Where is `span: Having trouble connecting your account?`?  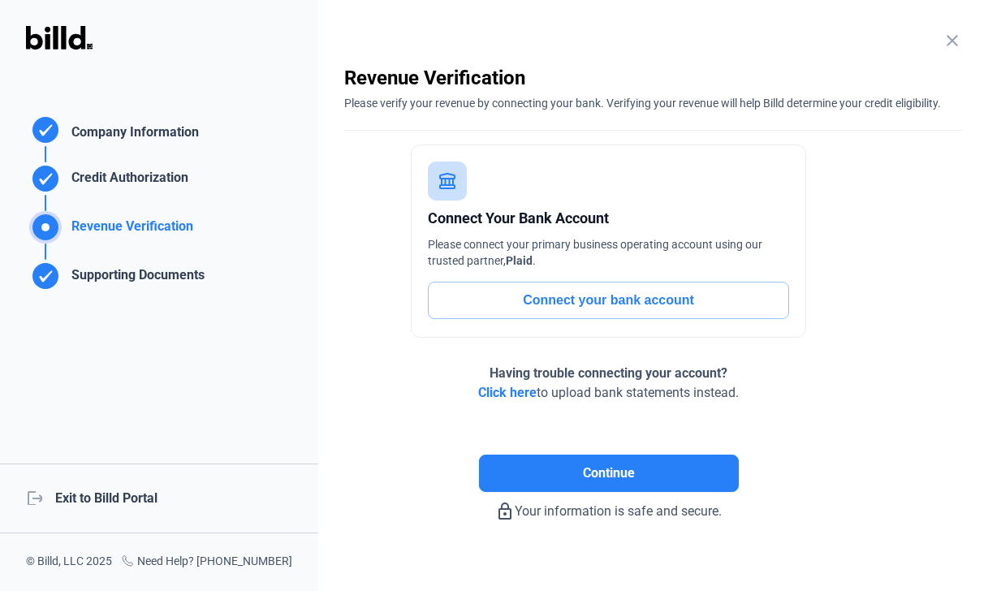
span: Having trouble connecting your account? is located at coordinates (608, 373).